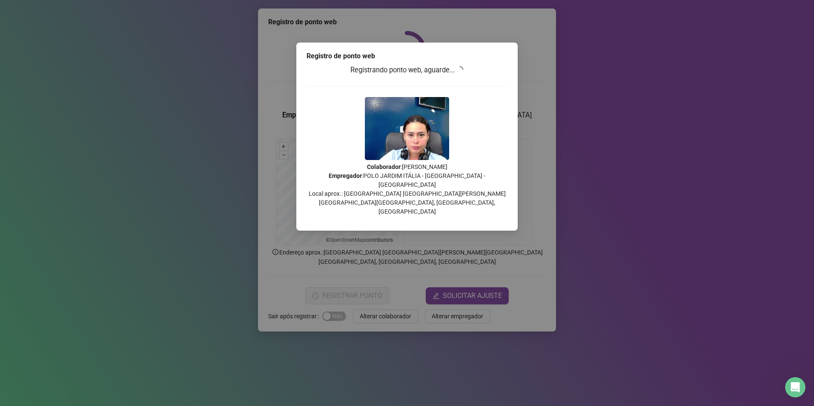  Describe the element at coordinates (460, 70) in the screenshot. I see `span: loading` at that location.